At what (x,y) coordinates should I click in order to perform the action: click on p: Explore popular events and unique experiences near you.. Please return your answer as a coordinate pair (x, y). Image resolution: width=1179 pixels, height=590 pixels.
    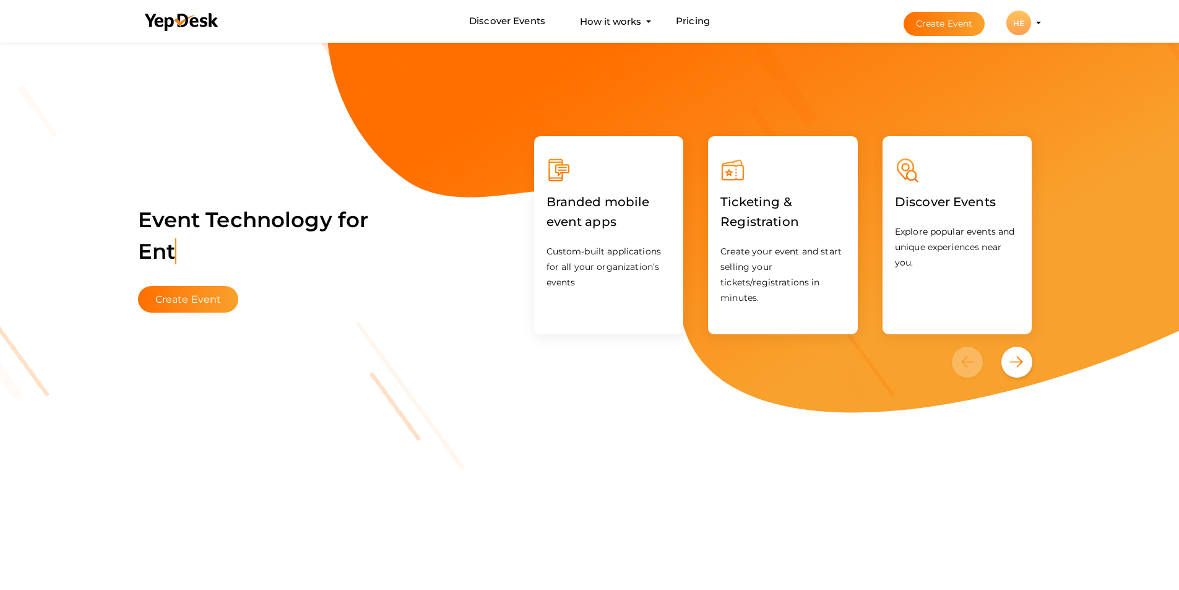
    Looking at the image, I should click on (958, 247).